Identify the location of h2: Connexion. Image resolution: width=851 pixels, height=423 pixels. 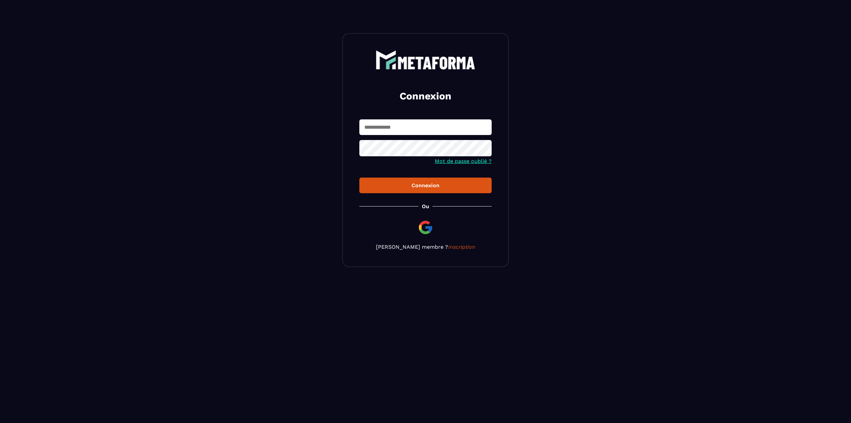
(425, 96).